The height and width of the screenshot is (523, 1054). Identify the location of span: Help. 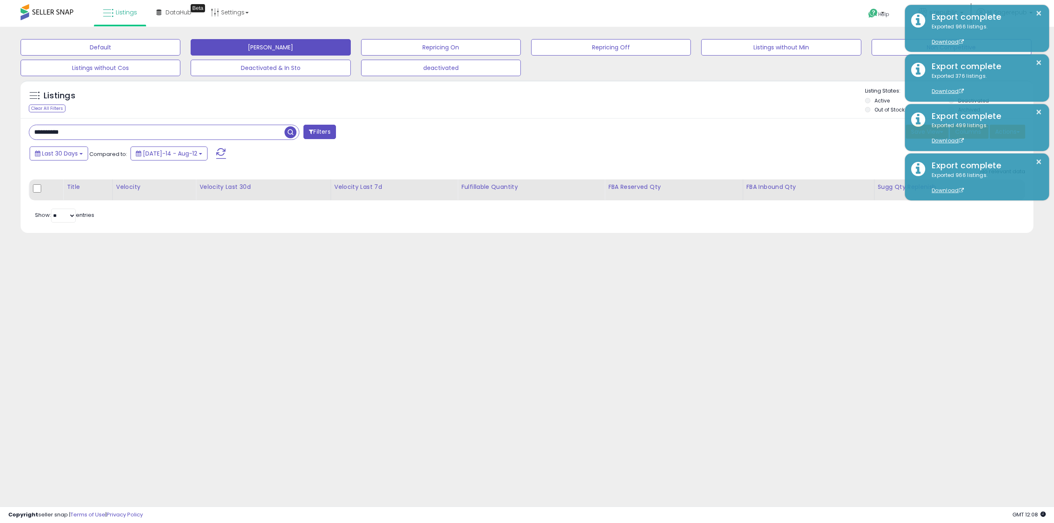
(883, 14).